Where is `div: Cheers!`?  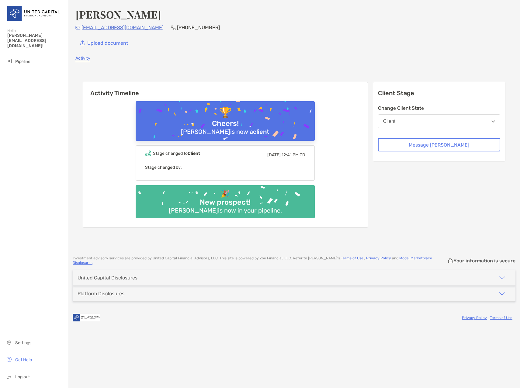 div: Cheers! is located at coordinates (225, 124).